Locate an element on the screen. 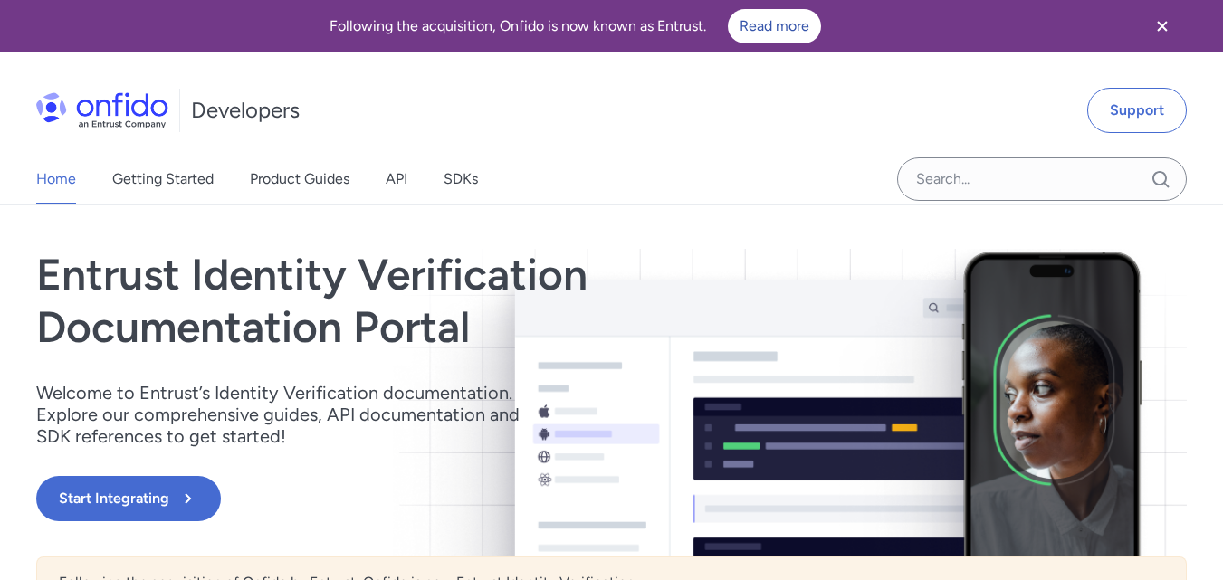 The image size is (1223, 580). h1: Developers is located at coordinates (245, 110).